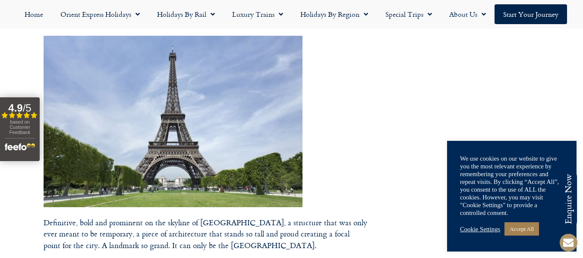 The image size is (583, 258). What do you see at coordinates (34, 14) in the screenshot?
I see `a: Home` at bounding box center [34, 14].